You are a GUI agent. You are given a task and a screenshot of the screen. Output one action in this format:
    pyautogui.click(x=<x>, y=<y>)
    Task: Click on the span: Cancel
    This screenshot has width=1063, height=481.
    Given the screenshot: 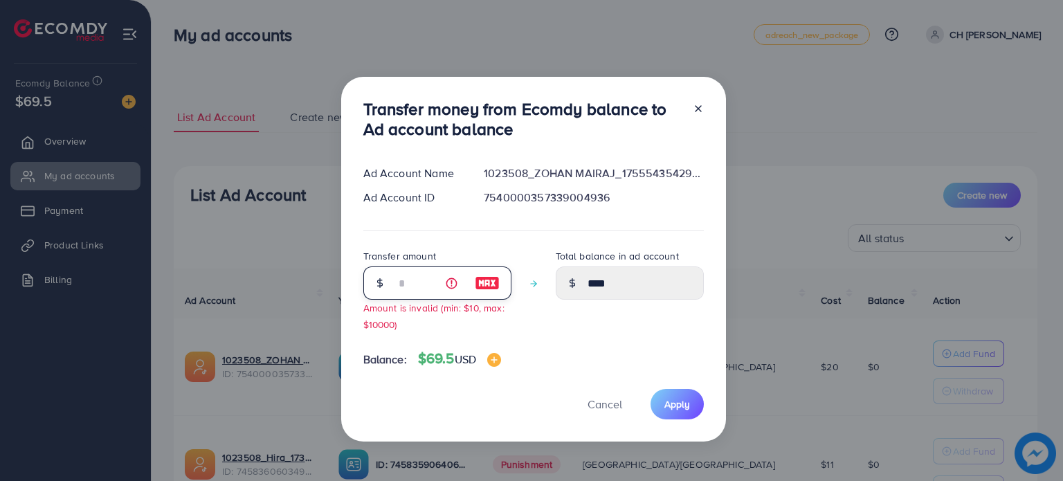 What is the action you would take?
    pyautogui.click(x=605, y=404)
    